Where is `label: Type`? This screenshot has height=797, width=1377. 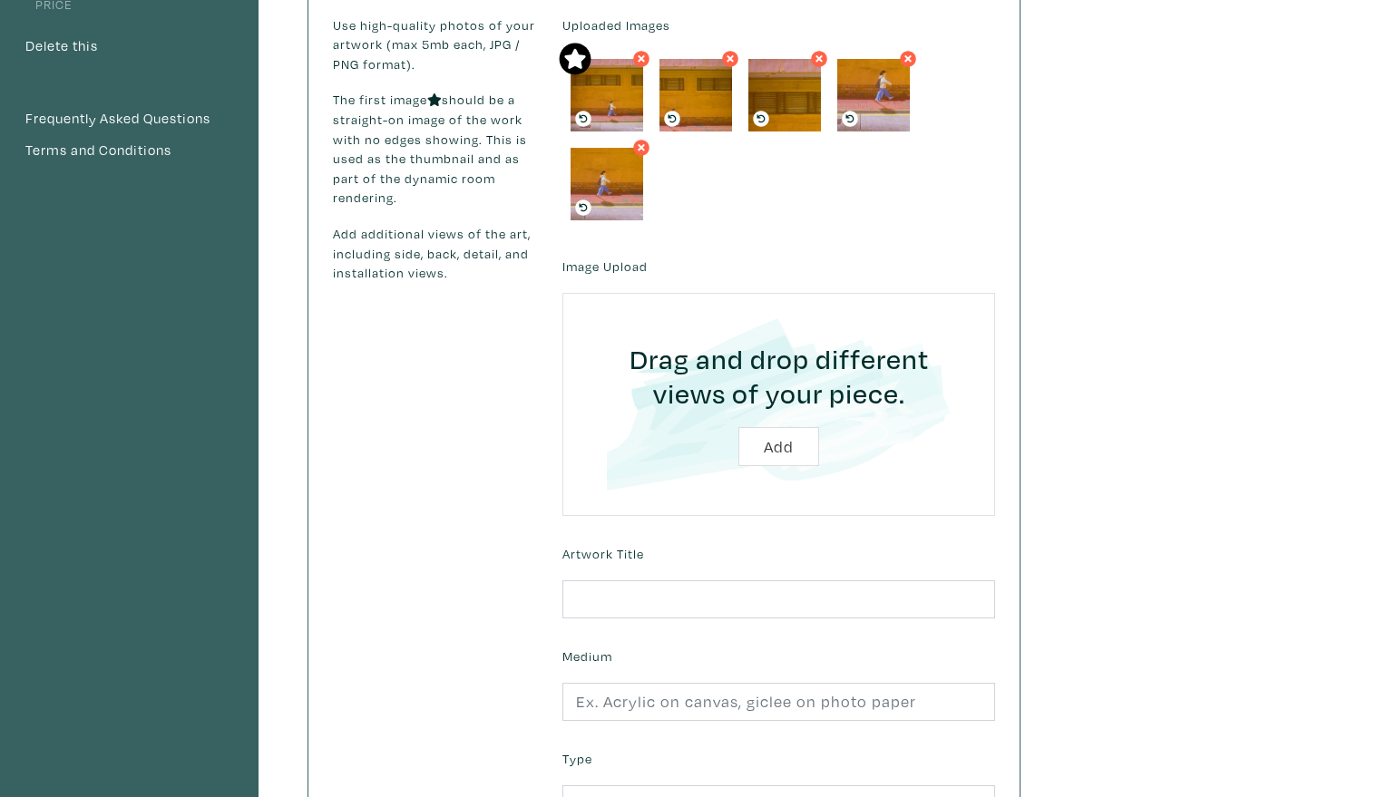 label: Type is located at coordinates (577, 759).